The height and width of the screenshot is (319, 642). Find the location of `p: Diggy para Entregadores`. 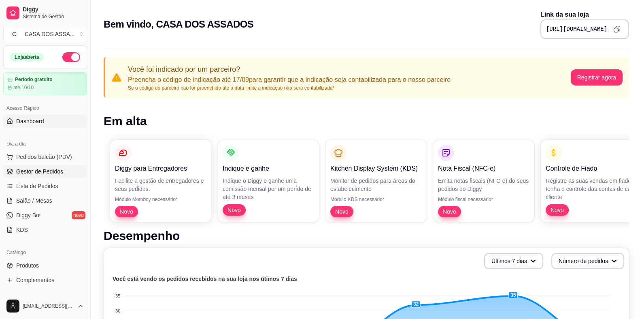

p: Diggy para Entregadores is located at coordinates (161, 168).